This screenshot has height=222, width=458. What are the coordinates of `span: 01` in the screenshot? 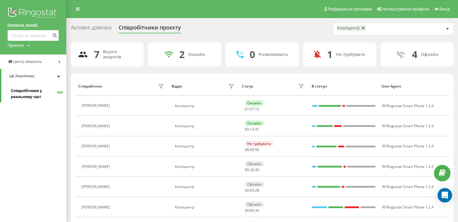 It's located at (247, 109).